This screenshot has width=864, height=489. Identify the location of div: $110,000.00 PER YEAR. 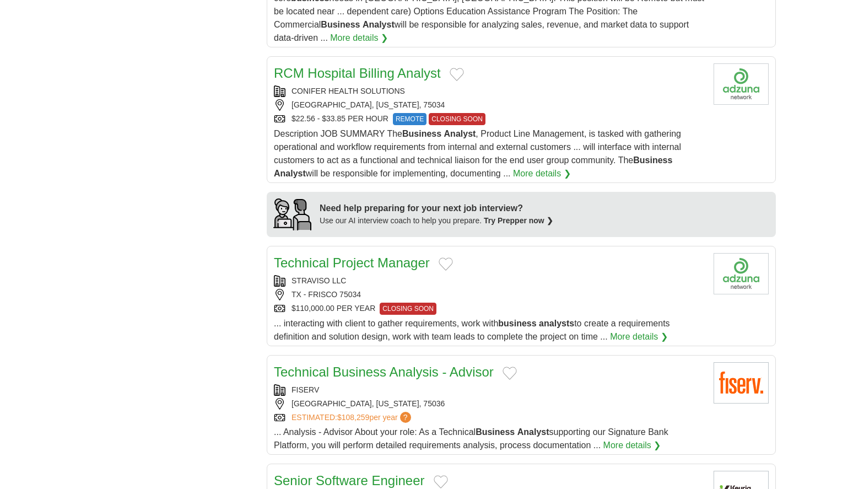
(489, 308).